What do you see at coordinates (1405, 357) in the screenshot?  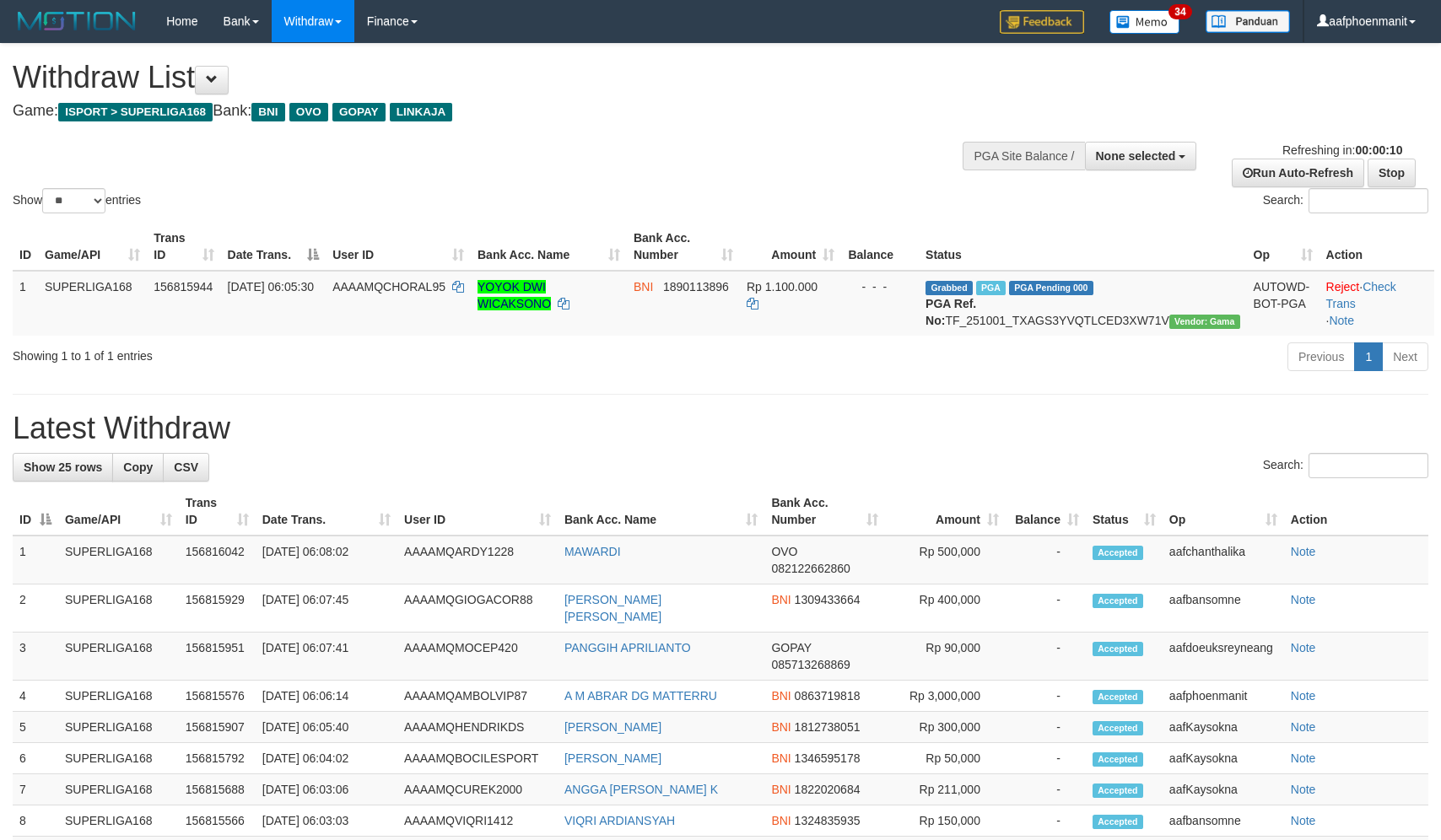 I see `a: Next` at bounding box center [1405, 357].